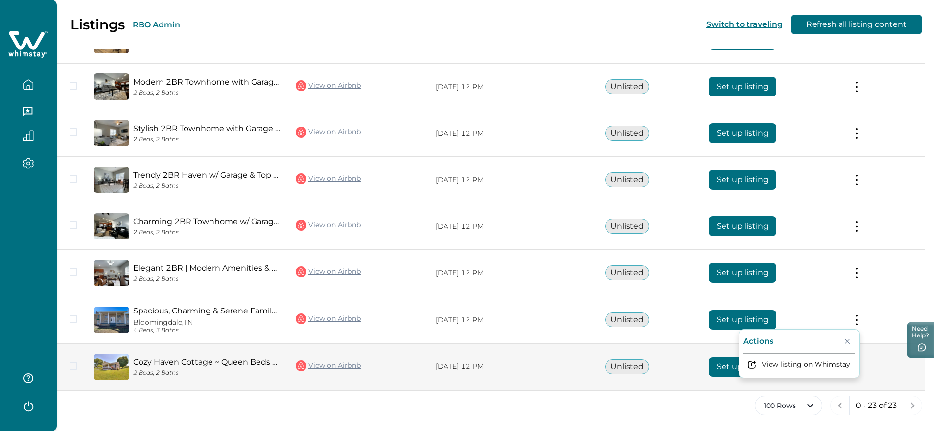  Describe the element at coordinates (207, 330) in the screenshot. I see `p: 4 Beds, 3 Baths` at that location.